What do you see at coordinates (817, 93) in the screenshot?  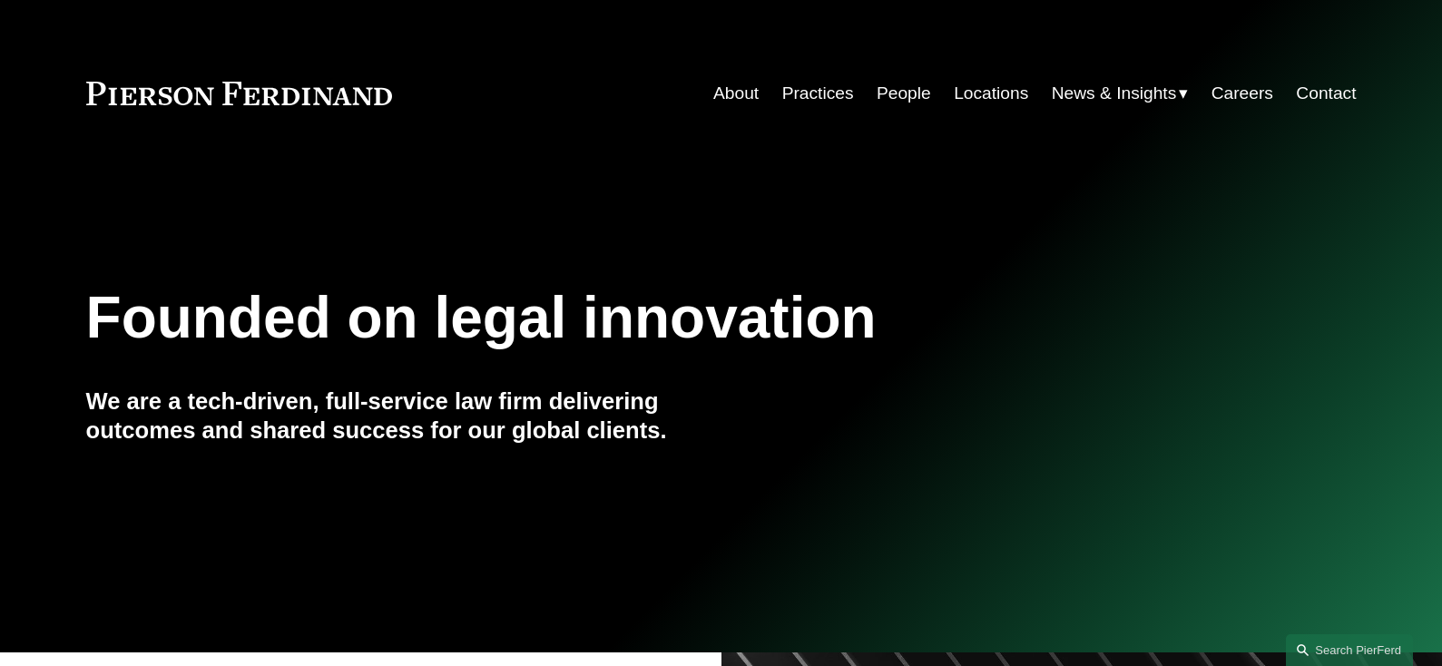 I see `a: Practices` at bounding box center [817, 93].